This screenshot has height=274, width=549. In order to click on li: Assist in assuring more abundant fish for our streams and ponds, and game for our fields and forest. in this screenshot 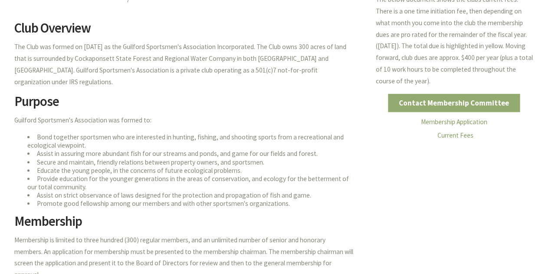, I will do `click(190, 153)`.